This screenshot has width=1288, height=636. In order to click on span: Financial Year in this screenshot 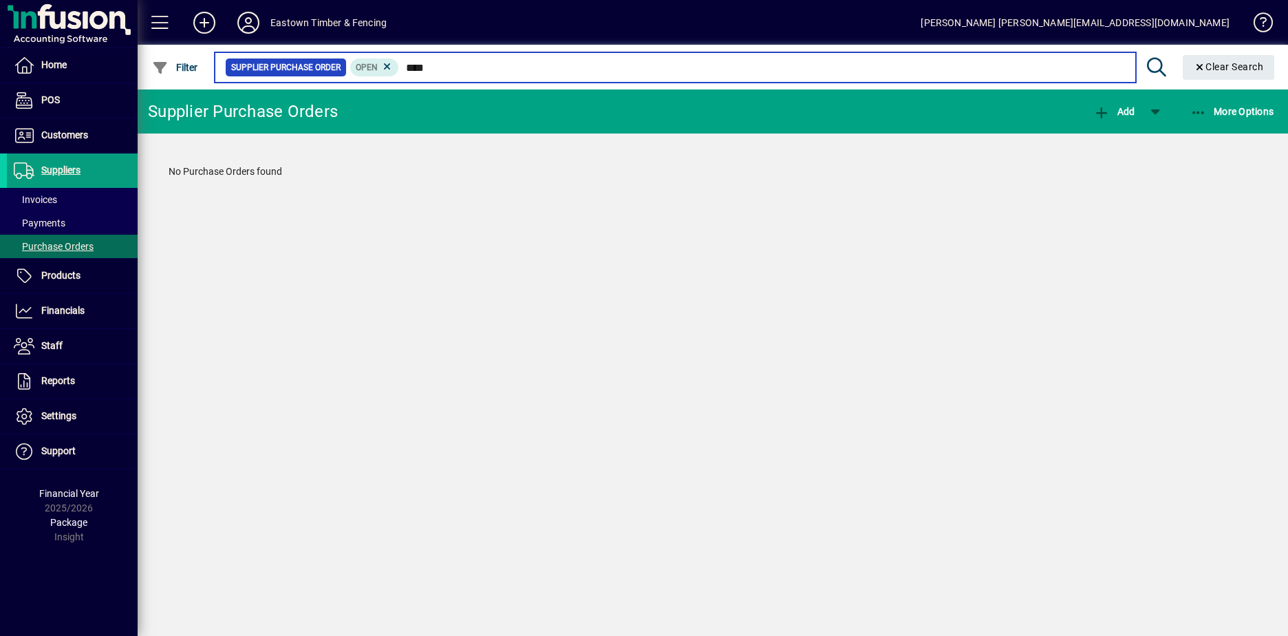, I will do `click(69, 493)`.